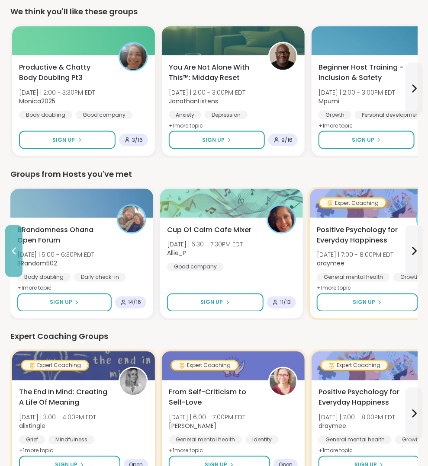 The width and height of the screenshot is (428, 466). I want to click on div: Daily check-in, so click(100, 278).